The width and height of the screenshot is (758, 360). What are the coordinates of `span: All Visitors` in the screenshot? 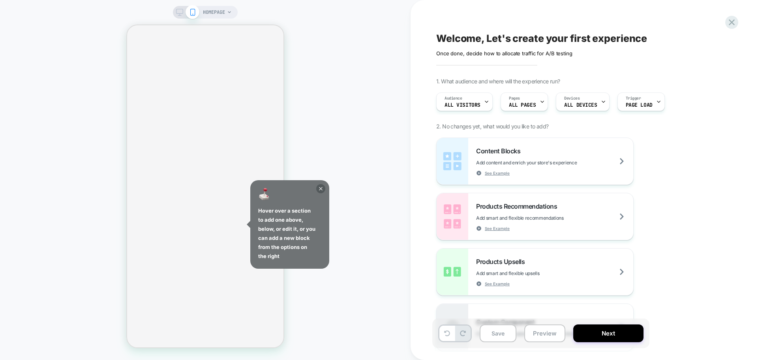 It's located at (462, 105).